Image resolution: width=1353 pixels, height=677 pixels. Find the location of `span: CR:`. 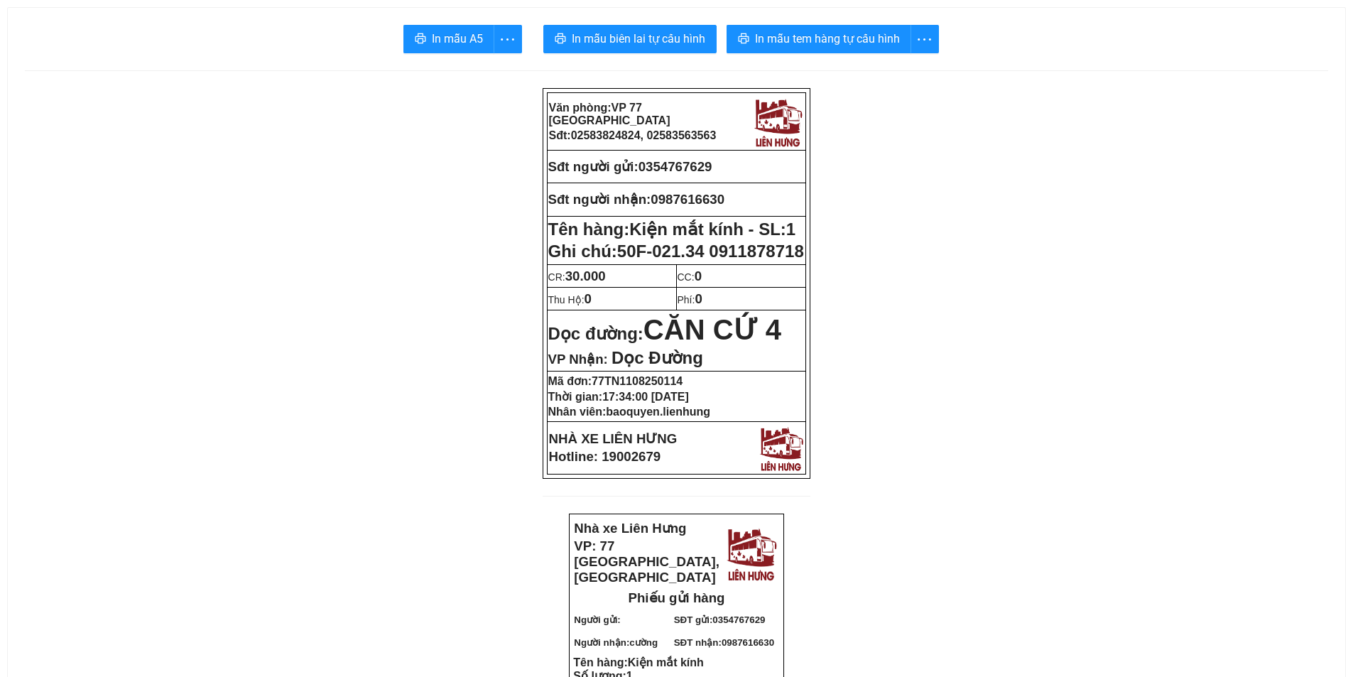

span: CR: is located at coordinates (577, 277).